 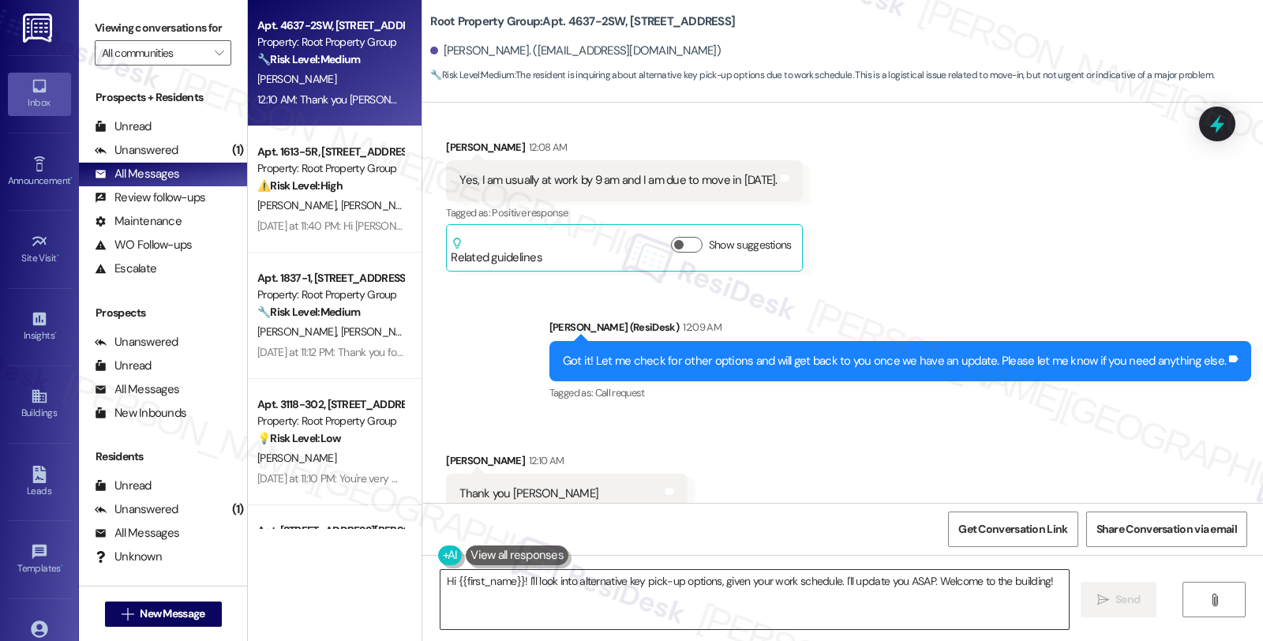 I want to click on button: Get Conversation Link, so click(x=1013, y=529).